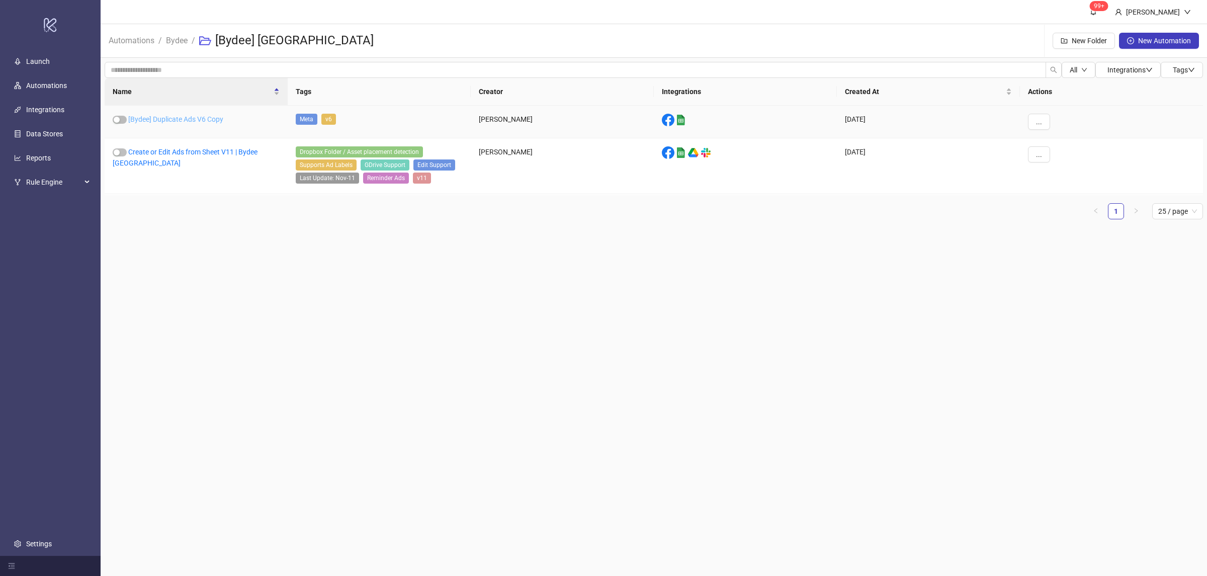 This screenshot has height=576, width=1207. I want to click on th: Actions, so click(1111, 92).